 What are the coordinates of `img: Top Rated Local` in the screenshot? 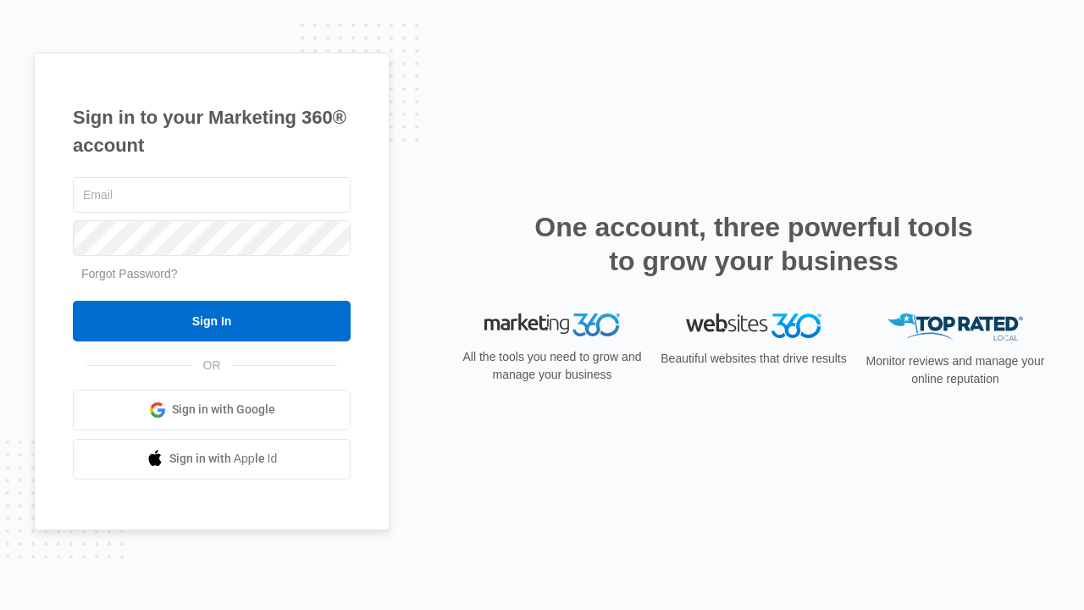 It's located at (955, 327).